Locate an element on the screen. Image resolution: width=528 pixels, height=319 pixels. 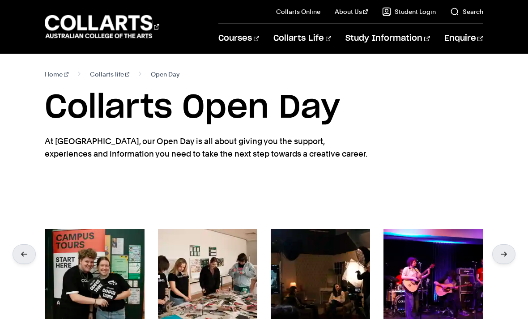
h1: Collarts Open Day is located at coordinates (264, 108).